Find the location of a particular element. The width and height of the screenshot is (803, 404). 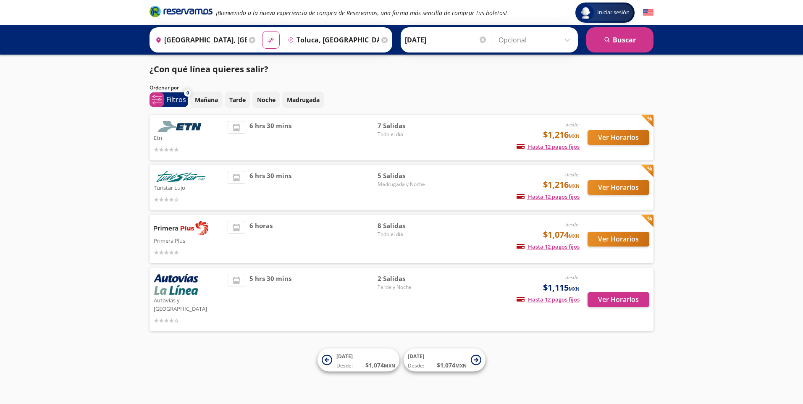

em: ¡Bienvenido a la nueva experiencia de compra de Reservamos, una forma más sencilla de comprar tus... is located at coordinates (361, 13).